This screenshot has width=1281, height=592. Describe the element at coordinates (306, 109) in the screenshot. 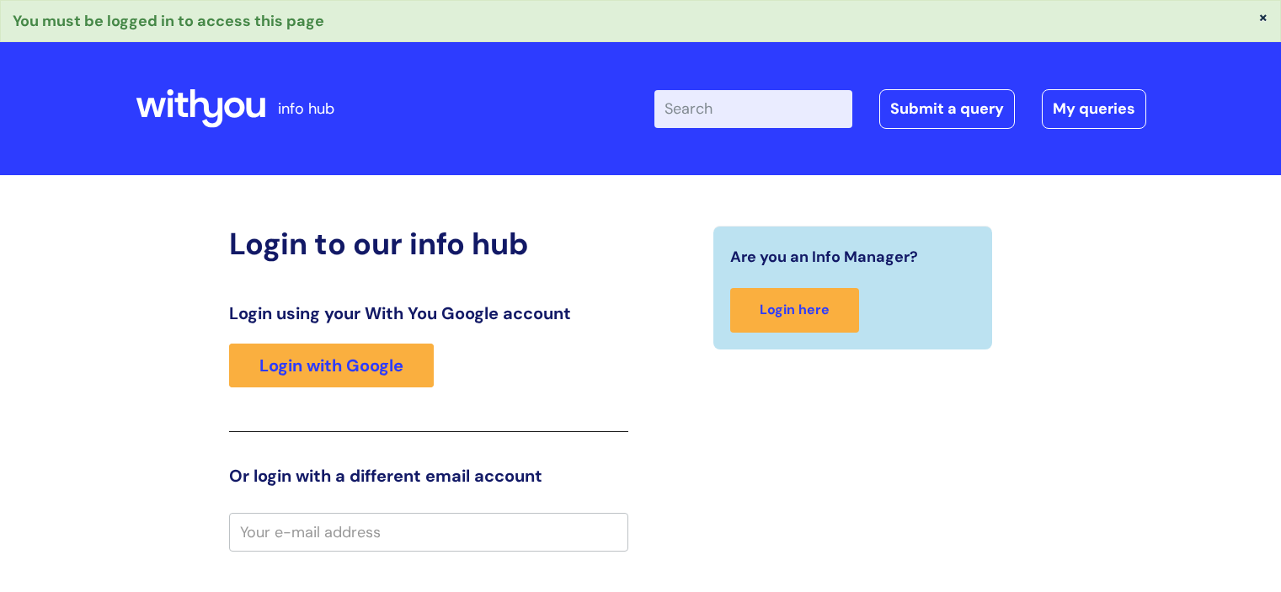

I see `p: info hub` at that location.